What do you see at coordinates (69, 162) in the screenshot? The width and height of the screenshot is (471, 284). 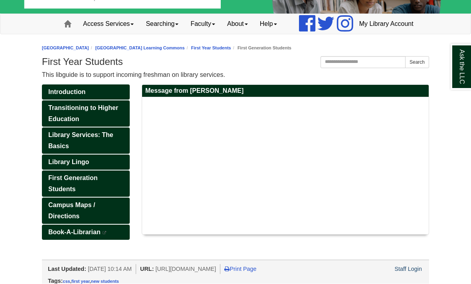 I see `span: Library Lingo` at bounding box center [69, 162].